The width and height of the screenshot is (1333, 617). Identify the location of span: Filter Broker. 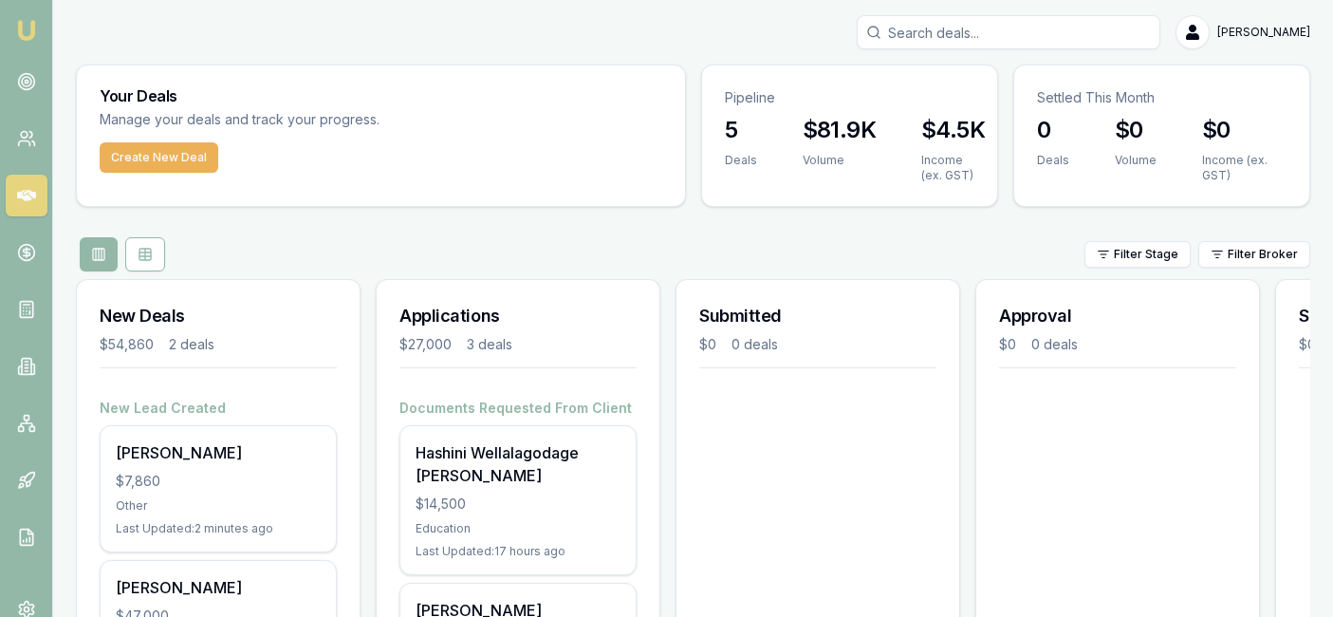
(1263, 254).